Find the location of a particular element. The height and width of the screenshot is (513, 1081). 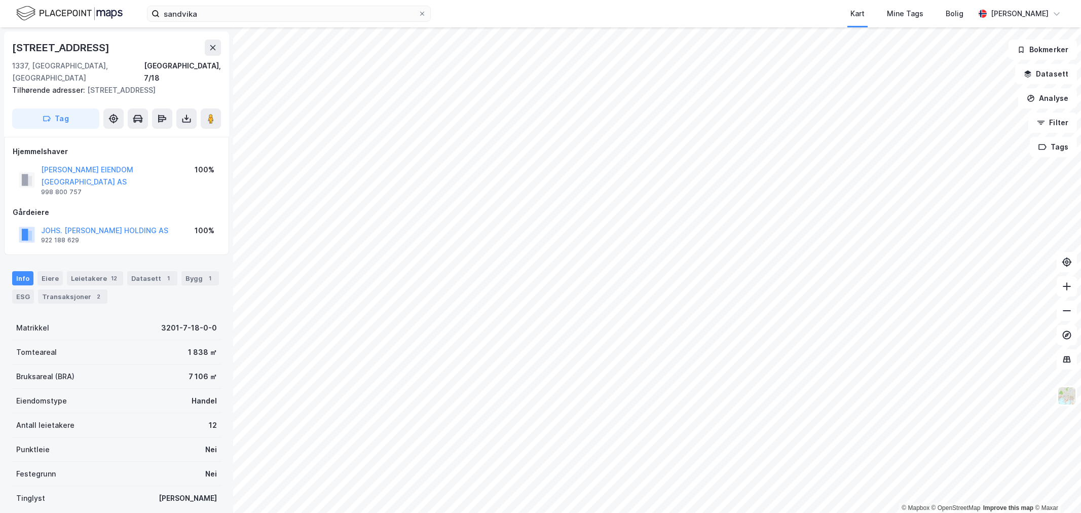

div: Kontrollprogram for chat is located at coordinates (1055, 488).